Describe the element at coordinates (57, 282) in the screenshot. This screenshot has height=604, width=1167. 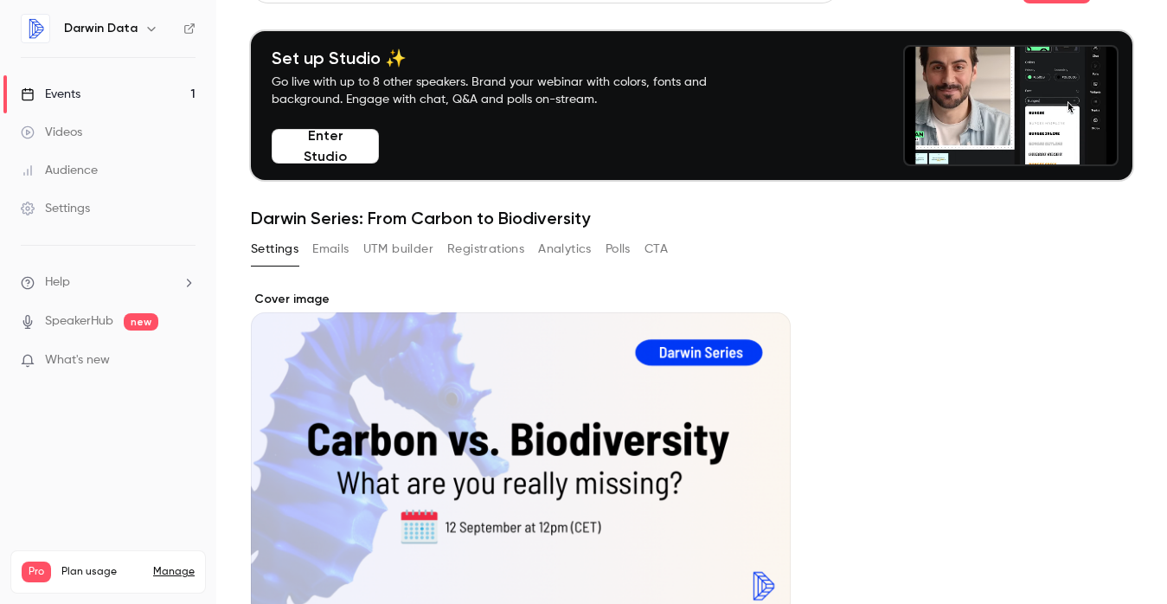
I see `span: Help` at that location.